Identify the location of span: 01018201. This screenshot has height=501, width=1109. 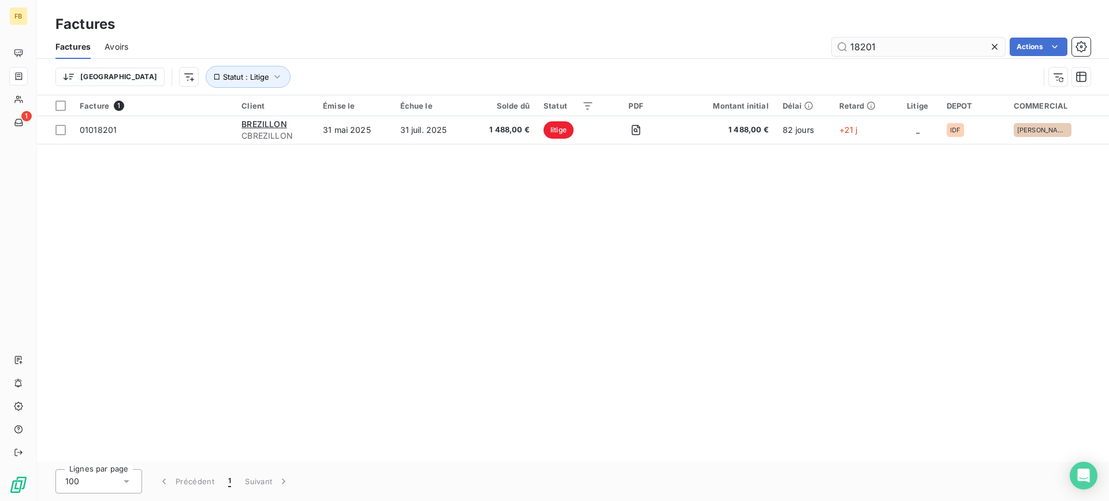
(98, 129).